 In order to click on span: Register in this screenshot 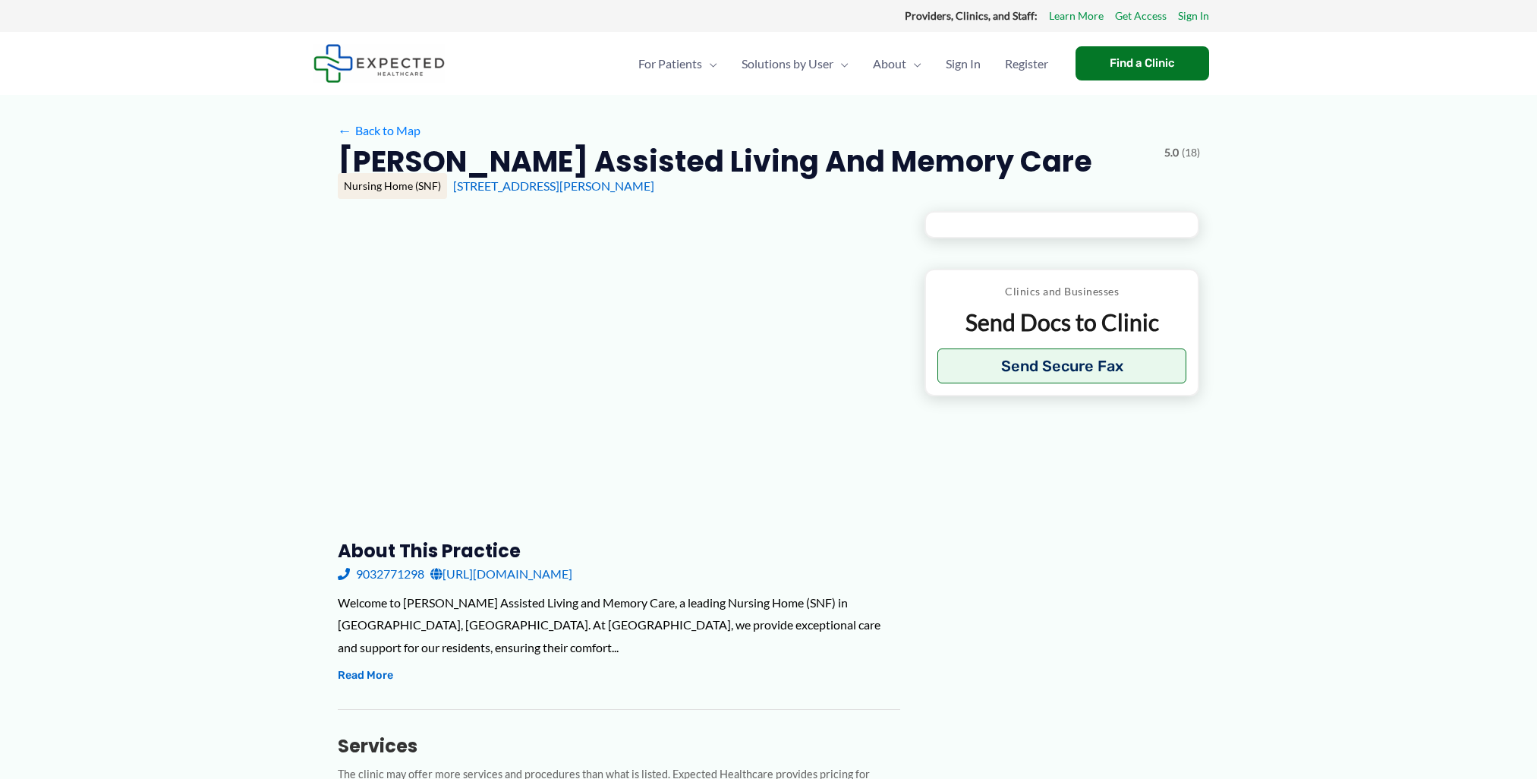, I will do `click(1026, 64)`.